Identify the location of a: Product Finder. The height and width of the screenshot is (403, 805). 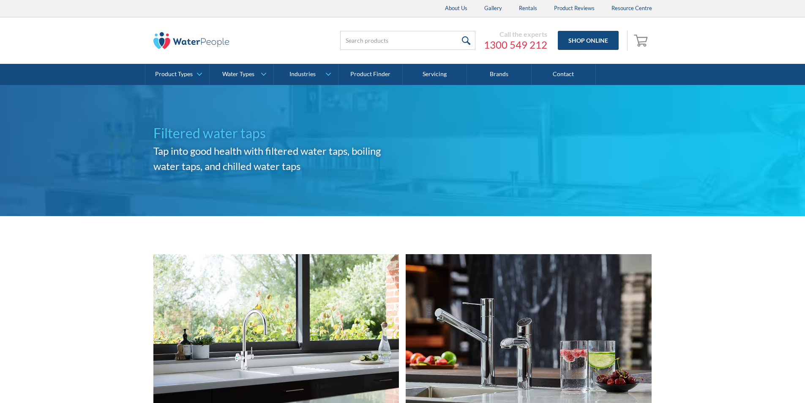
(371, 74).